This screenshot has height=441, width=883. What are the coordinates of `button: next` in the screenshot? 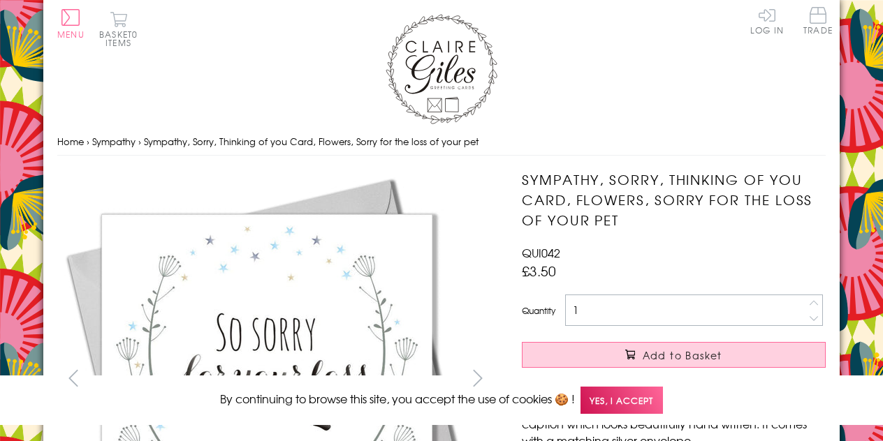 It's located at (478, 378).